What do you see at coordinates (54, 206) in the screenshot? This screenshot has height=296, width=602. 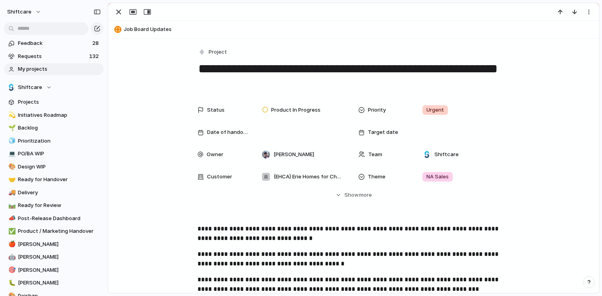 I see `a: 🛤️Ready for Review` at bounding box center [54, 206].